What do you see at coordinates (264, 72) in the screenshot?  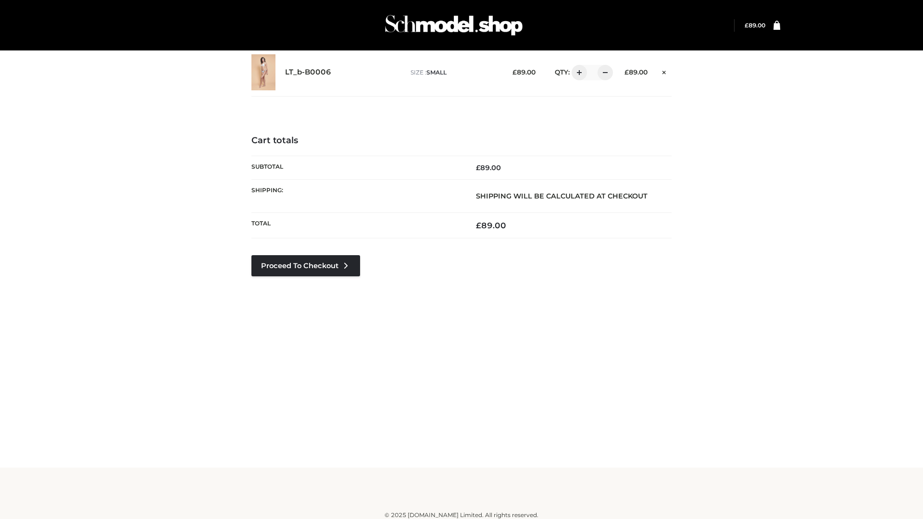 I see `img: LT_b-B0006 - SMALL` at bounding box center [264, 72].